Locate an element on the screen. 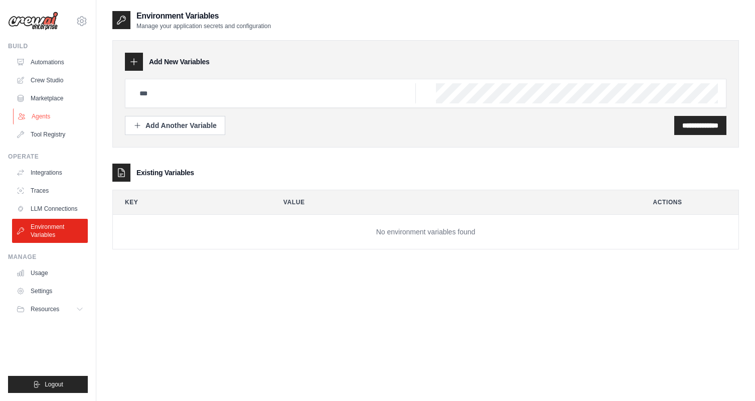 The image size is (755, 401). p: Manage your application secrets and configuration is located at coordinates (204, 26).